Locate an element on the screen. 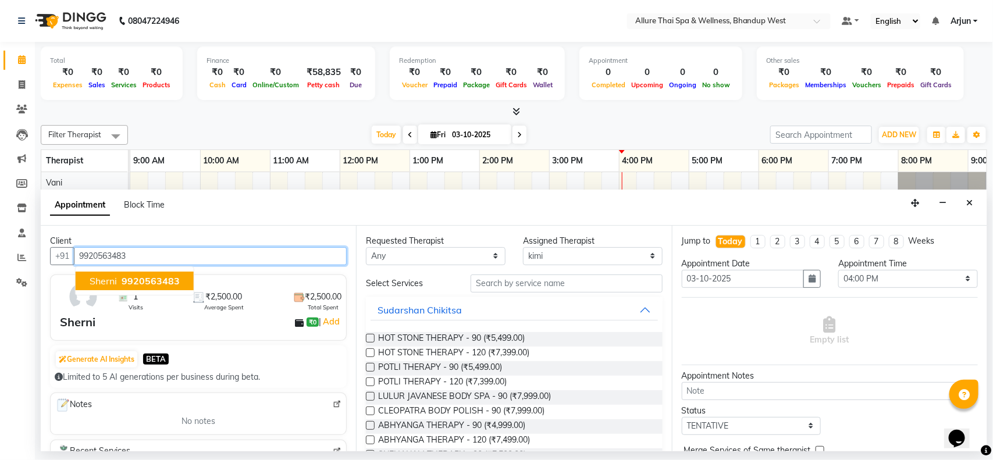 Image resolution: width=993 pixels, height=460 pixels. span: Vouchers is located at coordinates (867, 85).